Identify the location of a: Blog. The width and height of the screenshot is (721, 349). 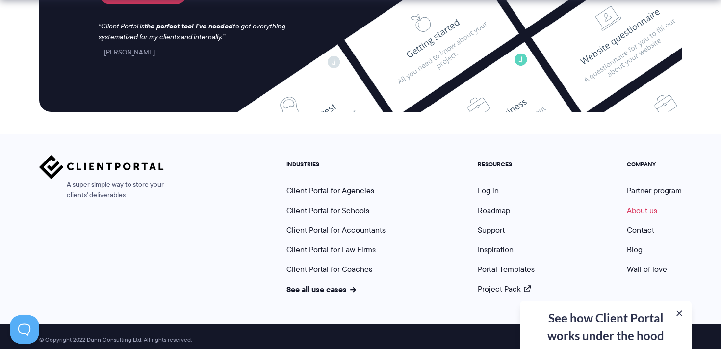
(635, 249).